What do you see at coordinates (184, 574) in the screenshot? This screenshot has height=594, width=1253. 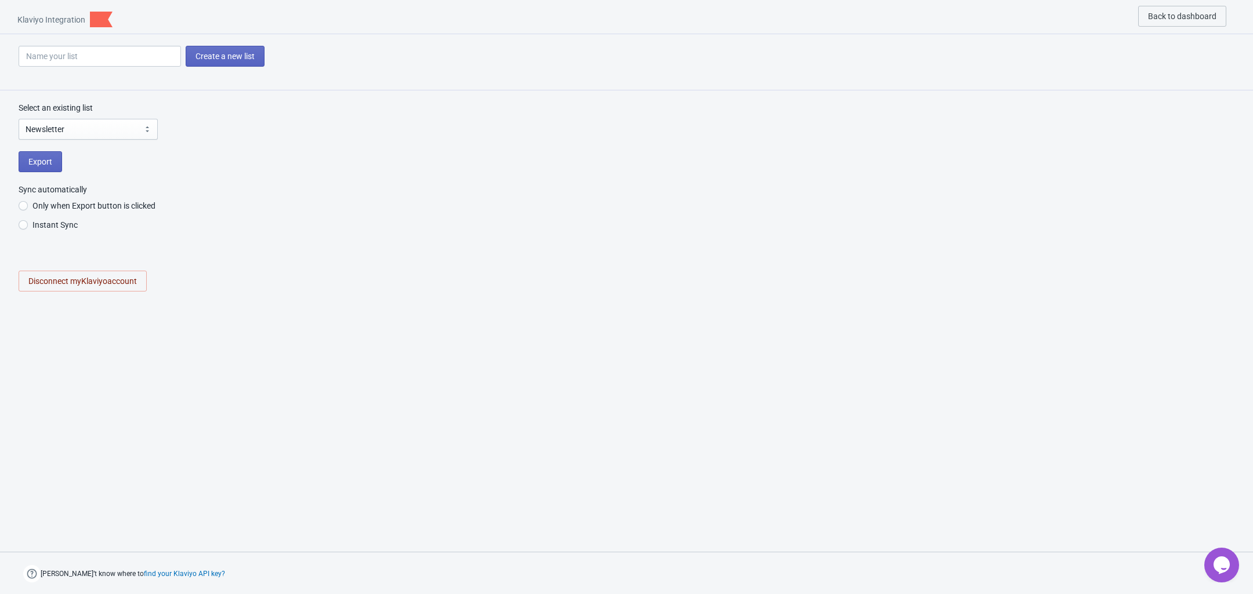 I see `button: find your Klaviyo API key?` at bounding box center [184, 574].